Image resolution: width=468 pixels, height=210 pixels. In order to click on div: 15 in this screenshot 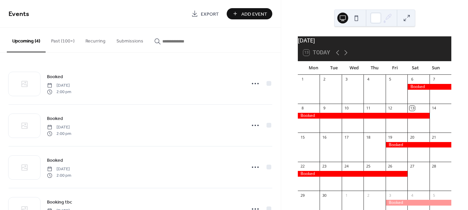, I will do `click(302, 137)`.